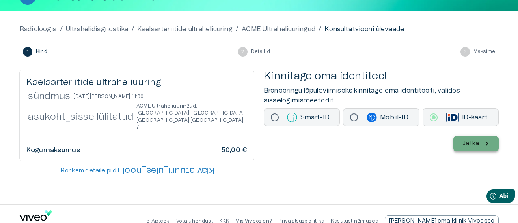  Describe the element at coordinates (38, 29) in the screenshot. I see `a: Radioloogia` at that location.